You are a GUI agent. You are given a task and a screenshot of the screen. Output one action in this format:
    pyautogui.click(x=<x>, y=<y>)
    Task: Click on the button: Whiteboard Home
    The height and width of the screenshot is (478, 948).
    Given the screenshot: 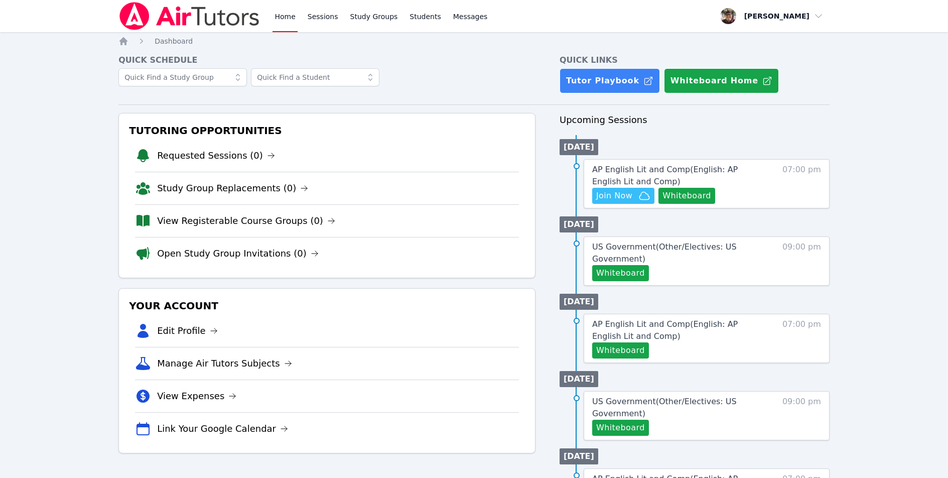 What is the action you would take?
    pyautogui.click(x=721, y=81)
    